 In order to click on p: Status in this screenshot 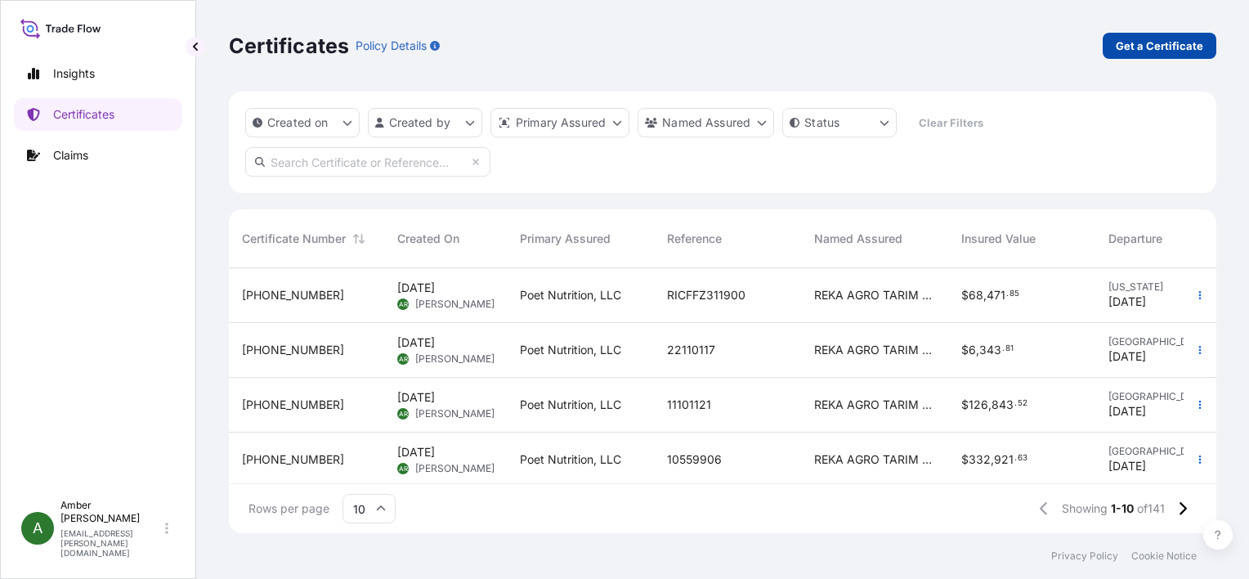, I will do `click(821, 123)`.